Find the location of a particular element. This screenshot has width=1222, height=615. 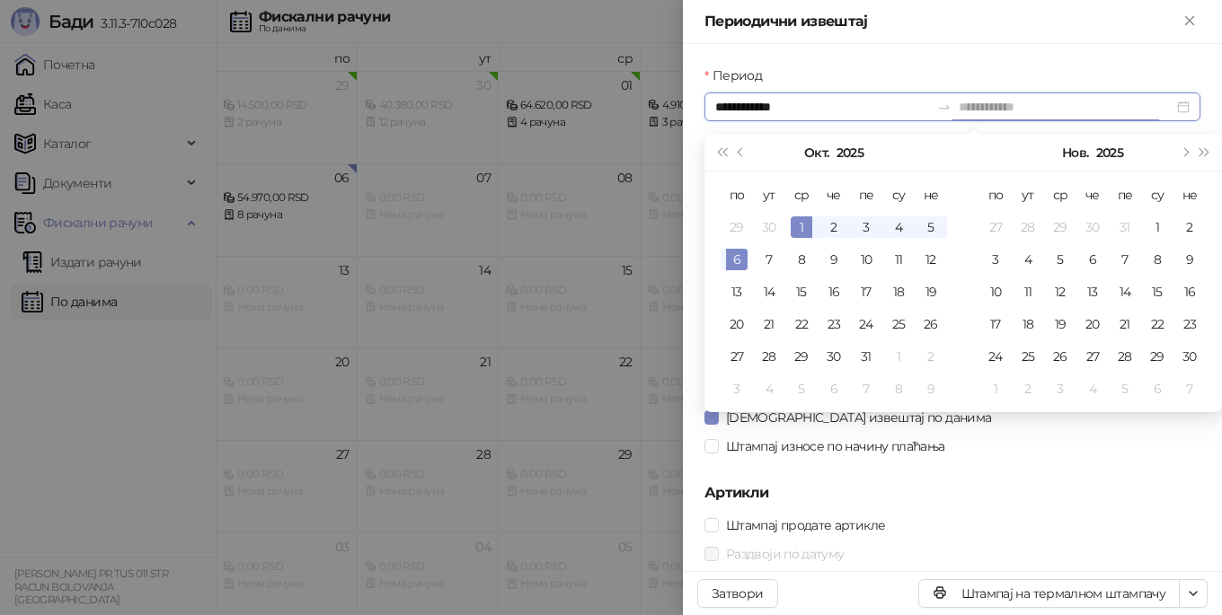

td: 2025-11-18 is located at coordinates (1028, 324).